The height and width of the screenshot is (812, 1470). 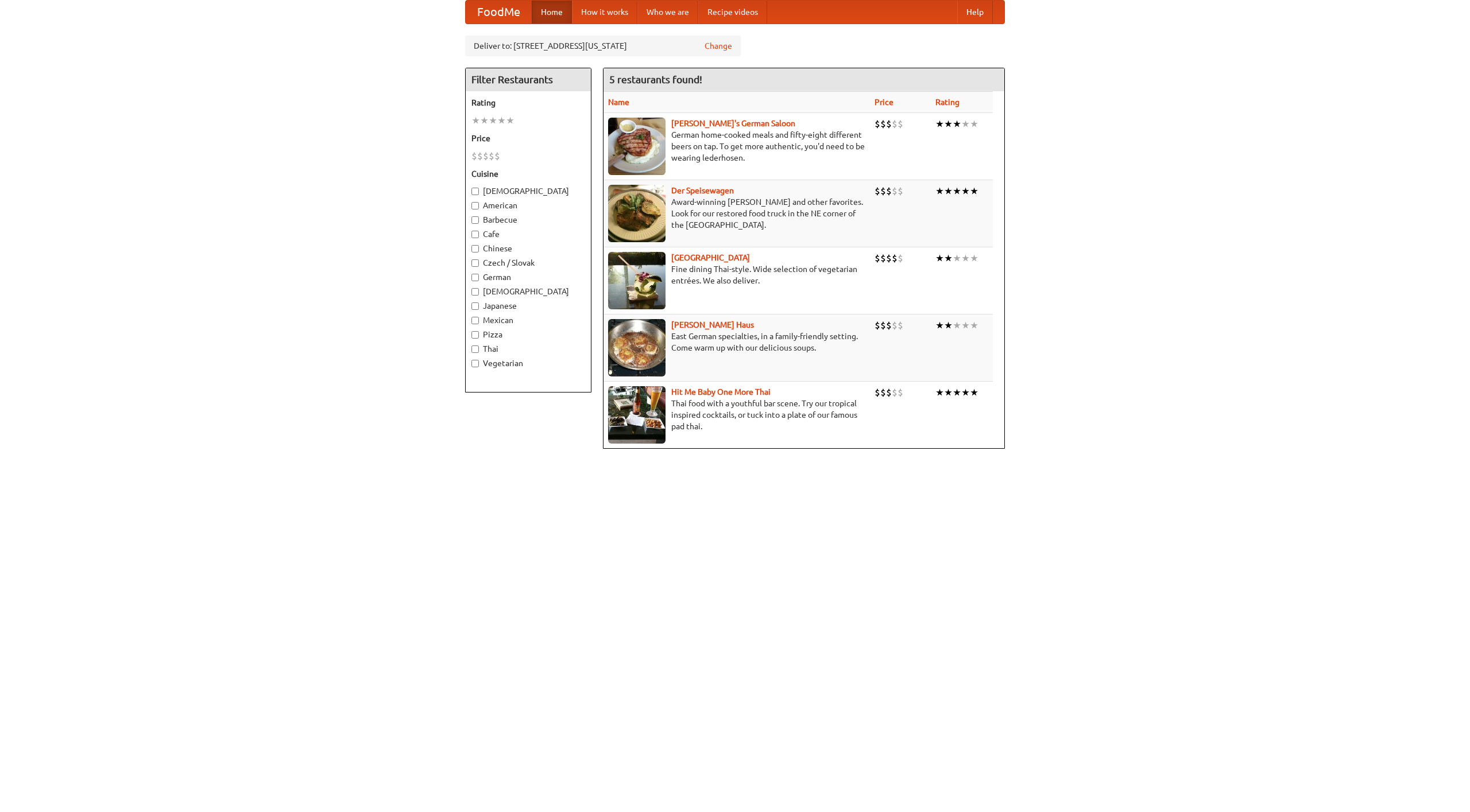 I want to click on img: esthers.jpg, so click(x=637, y=146).